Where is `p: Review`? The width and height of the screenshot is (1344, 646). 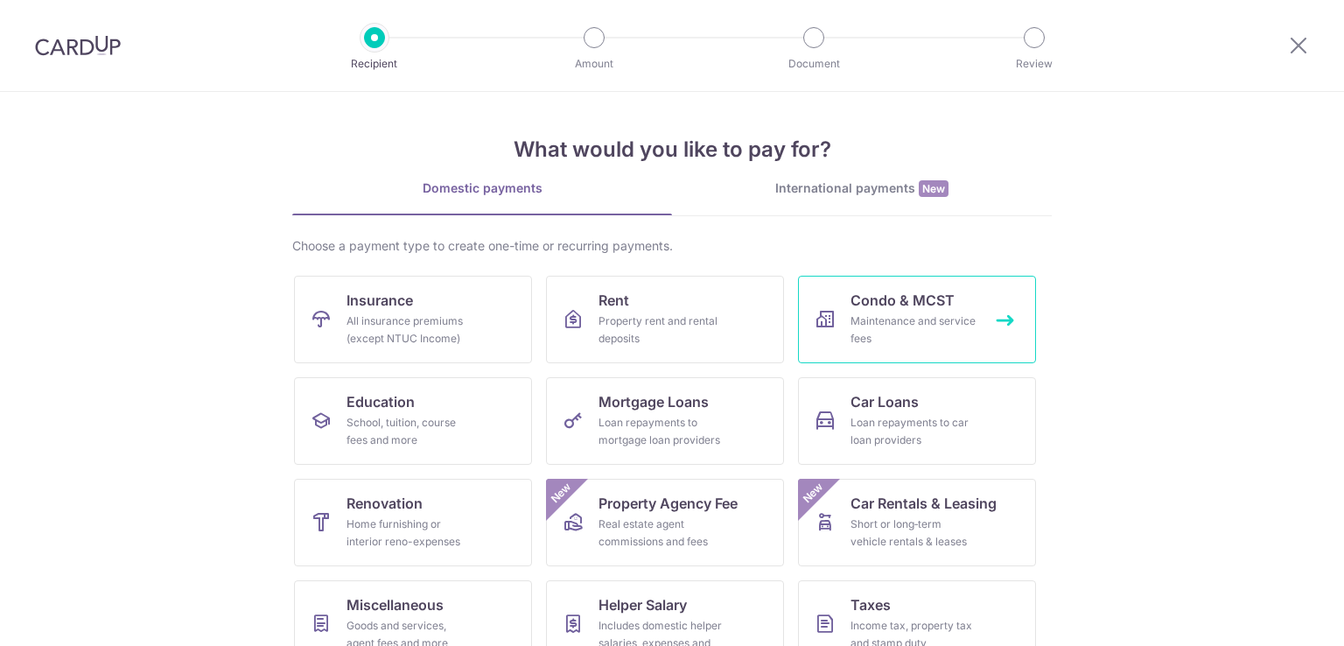 p: Review is located at coordinates (1034, 64).